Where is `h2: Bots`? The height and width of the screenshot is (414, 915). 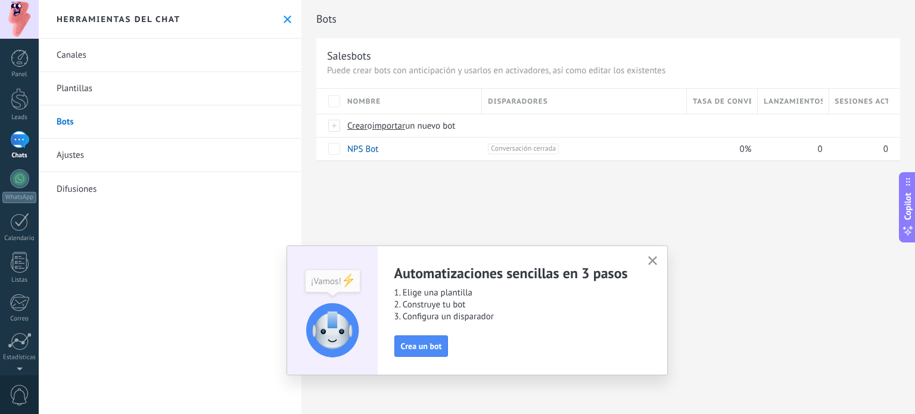
h2: Bots is located at coordinates (608, 19).